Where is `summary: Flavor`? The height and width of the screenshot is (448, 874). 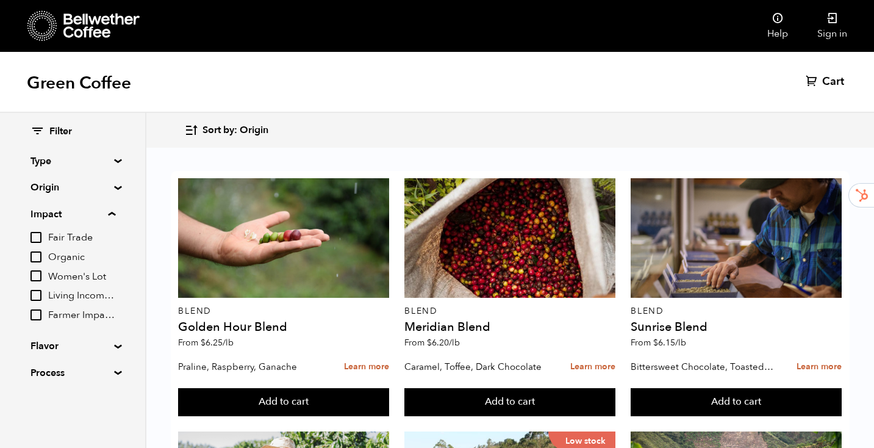 summary: Flavor is located at coordinates (73, 346).